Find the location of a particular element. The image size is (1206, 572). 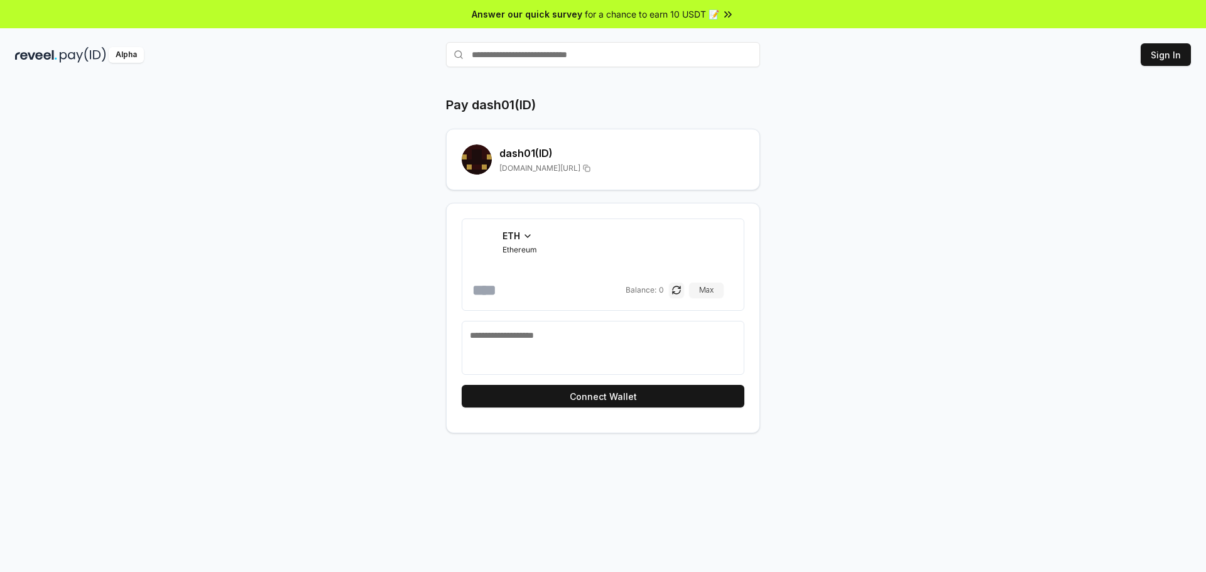

span: for a chance to earn 10 USDT 📝 is located at coordinates (652, 14).